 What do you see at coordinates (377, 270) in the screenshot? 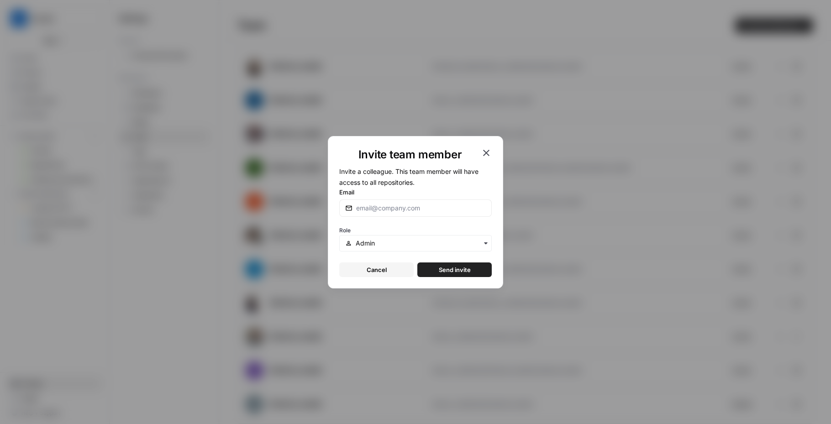
I see `span: Cancel` at bounding box center [377, 270].